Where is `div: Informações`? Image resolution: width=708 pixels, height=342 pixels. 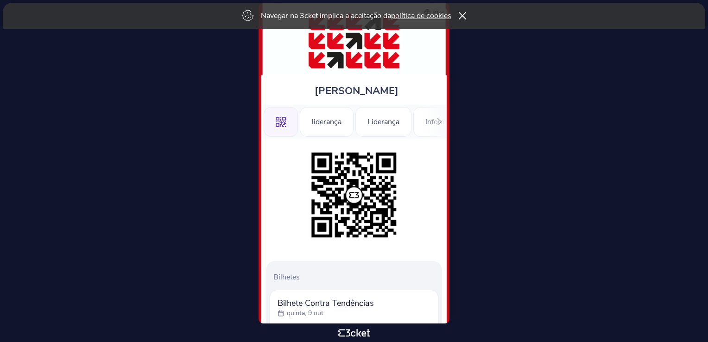 div: Informações is located at coordinates (446, 122).